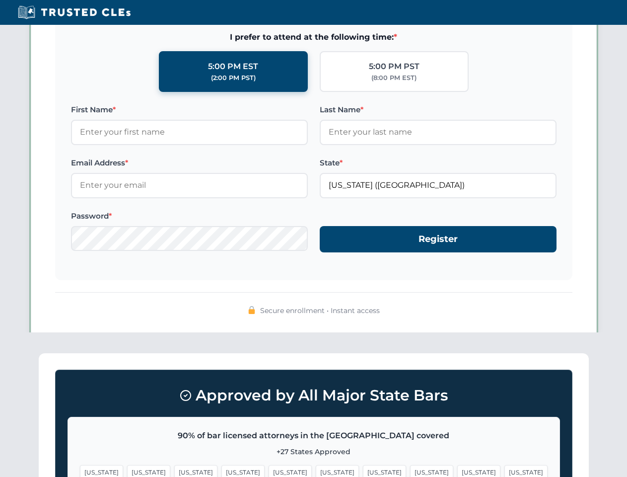 The width and height of the screenshot is (627, 477). I want to click on label: State, so click(438, 163).